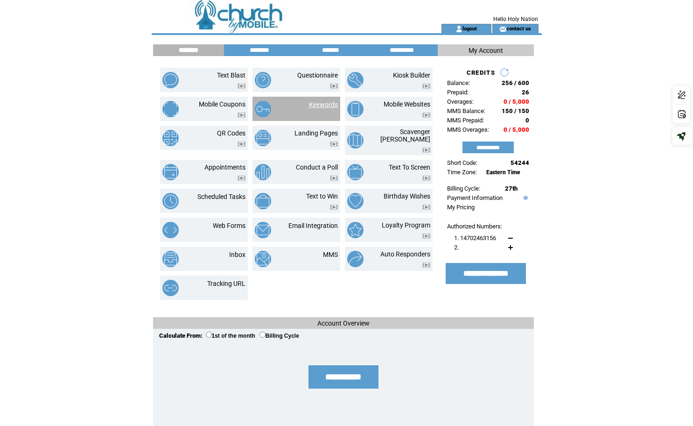  What do you see at coordinates (263, 201) in the screenshot?
I see `img: text-to-win.png` at bounding box center [263, 201].